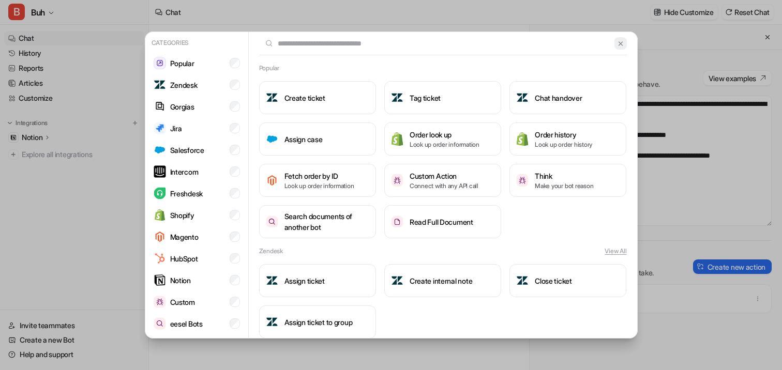 Image resolution: width=782 pixels, height=370 pixels. What do you see at coordinates (564, 176) in the screenshot?
I see `h3: Think` at bounding box center [564, 176].